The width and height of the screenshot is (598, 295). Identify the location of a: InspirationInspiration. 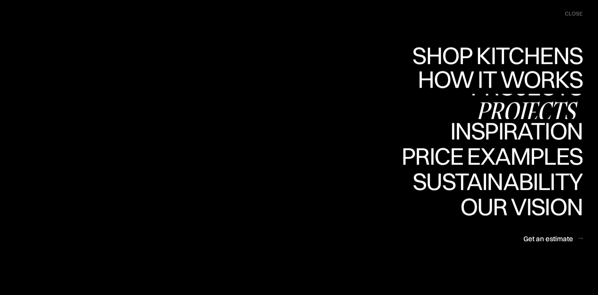
(511, 131).